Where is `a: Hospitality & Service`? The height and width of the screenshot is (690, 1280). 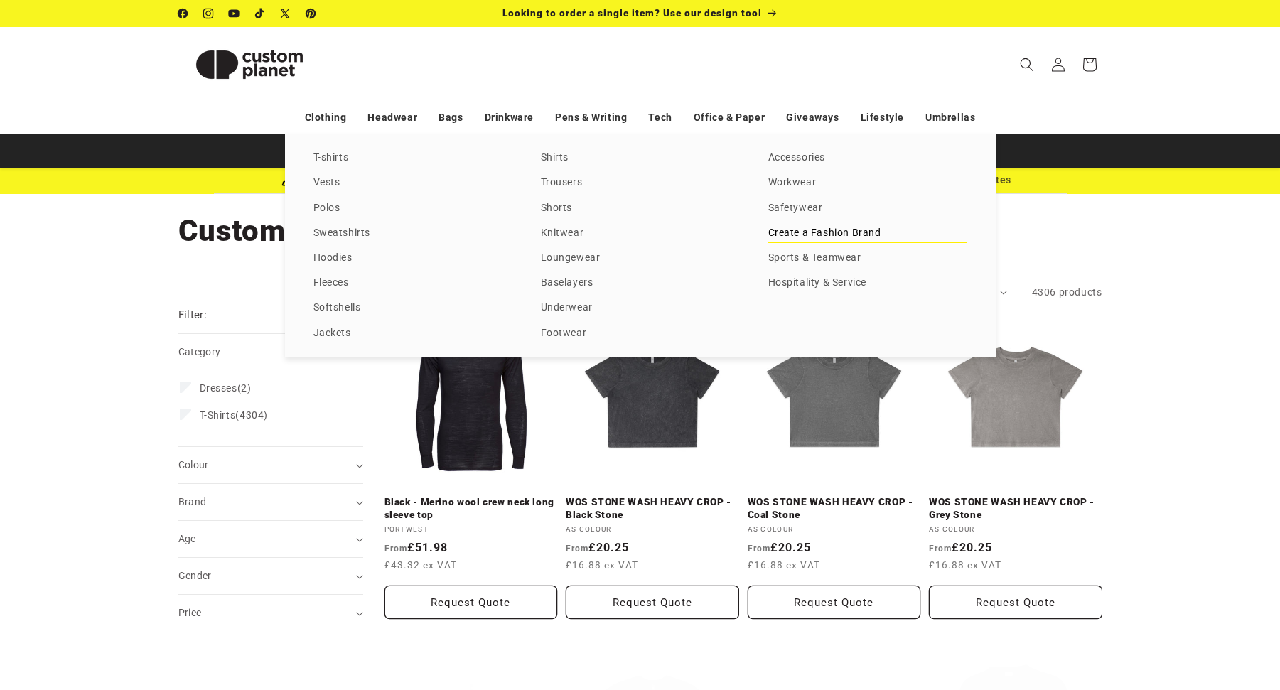
a: Hospitality & Service is located at coordinates (868, 283).